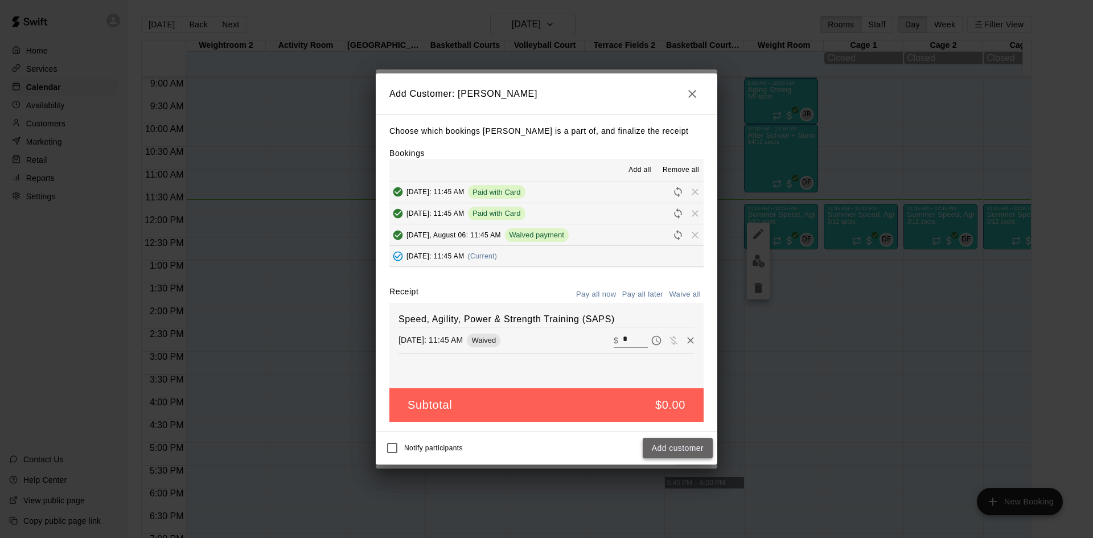 This screenshot has width=1093, height=538. I want to click on button: Waive all, so click(685, 294).